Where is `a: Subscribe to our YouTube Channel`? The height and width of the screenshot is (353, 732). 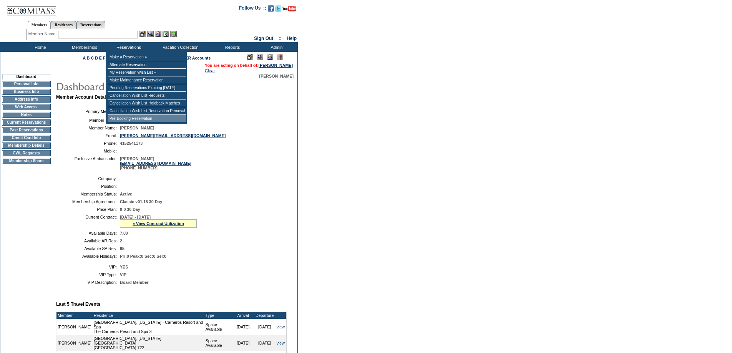 a: Subscribe to our YouTube Channel is located at coordinates (289, 10).